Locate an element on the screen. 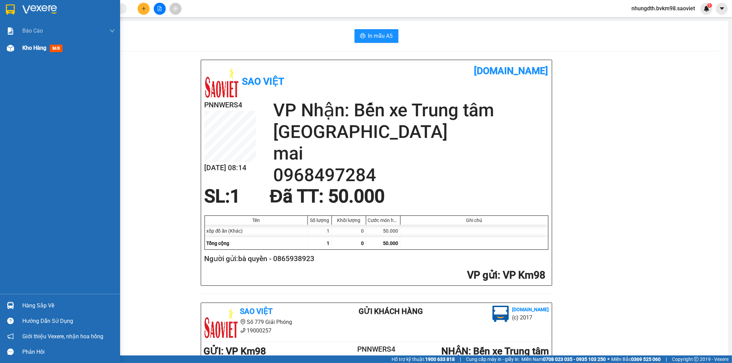  h2: mai is located at coordinates (411, 153).